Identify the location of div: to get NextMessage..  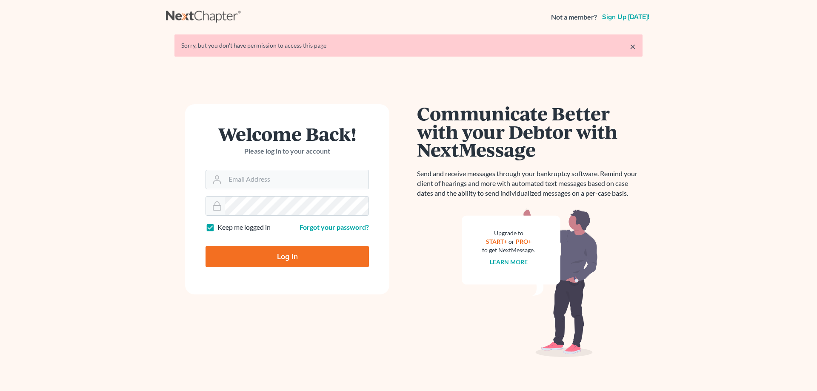
(508, 250).